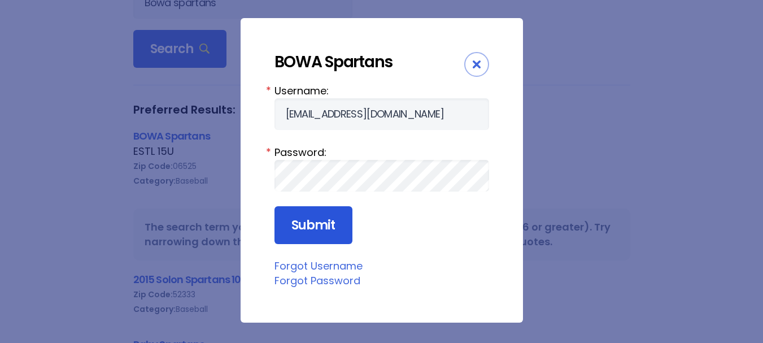  I want to click on input: Submit, so click(313, 225).